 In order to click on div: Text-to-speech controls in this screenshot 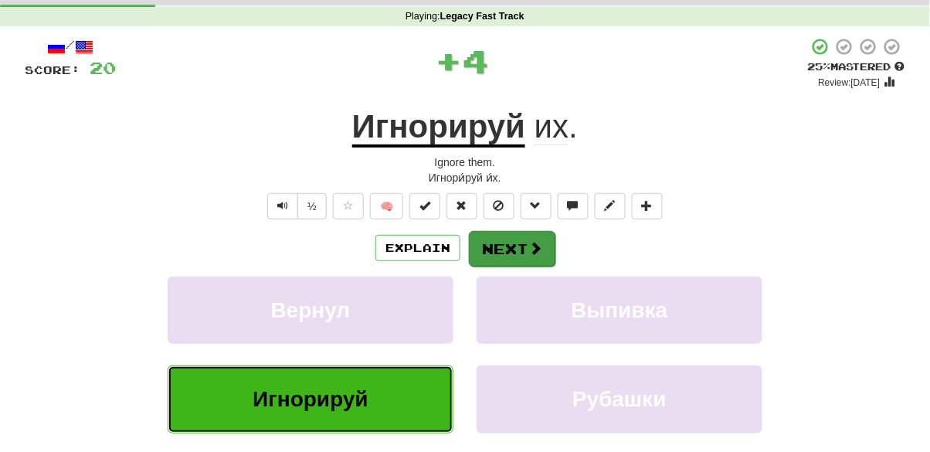, I will do `click(295, 206)`.